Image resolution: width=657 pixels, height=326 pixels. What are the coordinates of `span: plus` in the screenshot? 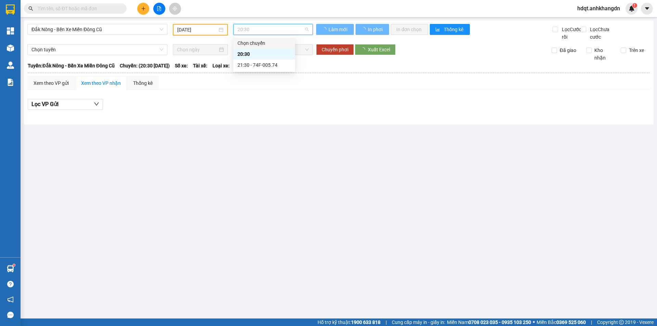 It's located at (143, 9).